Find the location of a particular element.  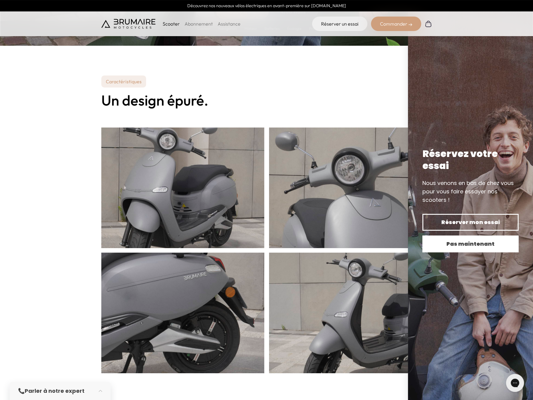

img: gris-3.jpeg is located at coordinates (350, 184).